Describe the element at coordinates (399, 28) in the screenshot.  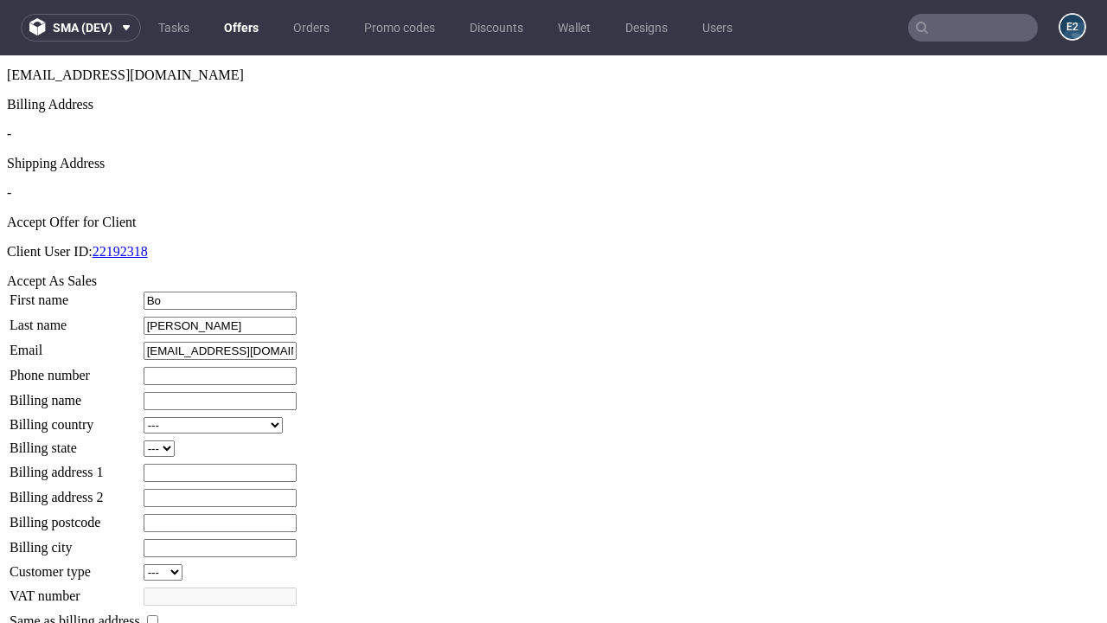
I see `a: Promo codes` at that location.